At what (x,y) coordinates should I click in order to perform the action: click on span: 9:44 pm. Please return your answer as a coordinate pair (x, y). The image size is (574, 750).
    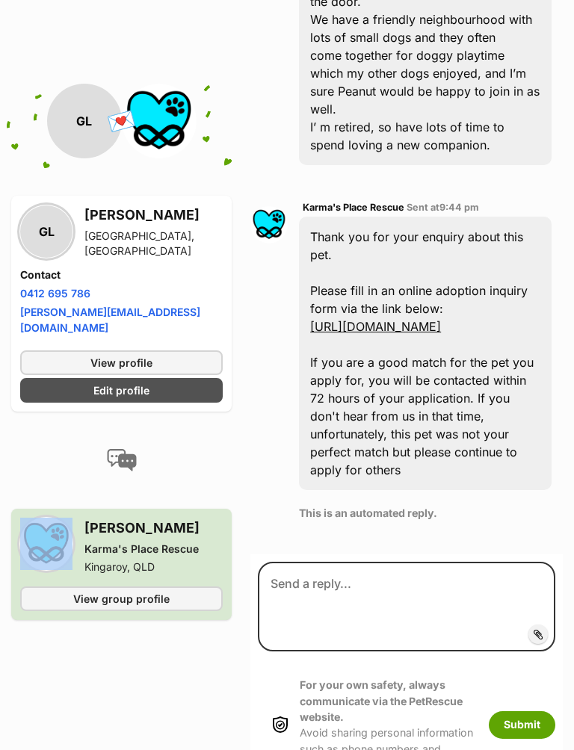
    Looking at the image, I should click on (459, 208).